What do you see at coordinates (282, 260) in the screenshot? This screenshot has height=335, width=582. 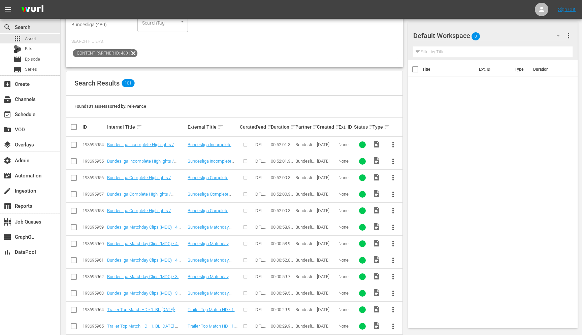 I see `div: 00:00:52.052` at bounding box center [282, 260].